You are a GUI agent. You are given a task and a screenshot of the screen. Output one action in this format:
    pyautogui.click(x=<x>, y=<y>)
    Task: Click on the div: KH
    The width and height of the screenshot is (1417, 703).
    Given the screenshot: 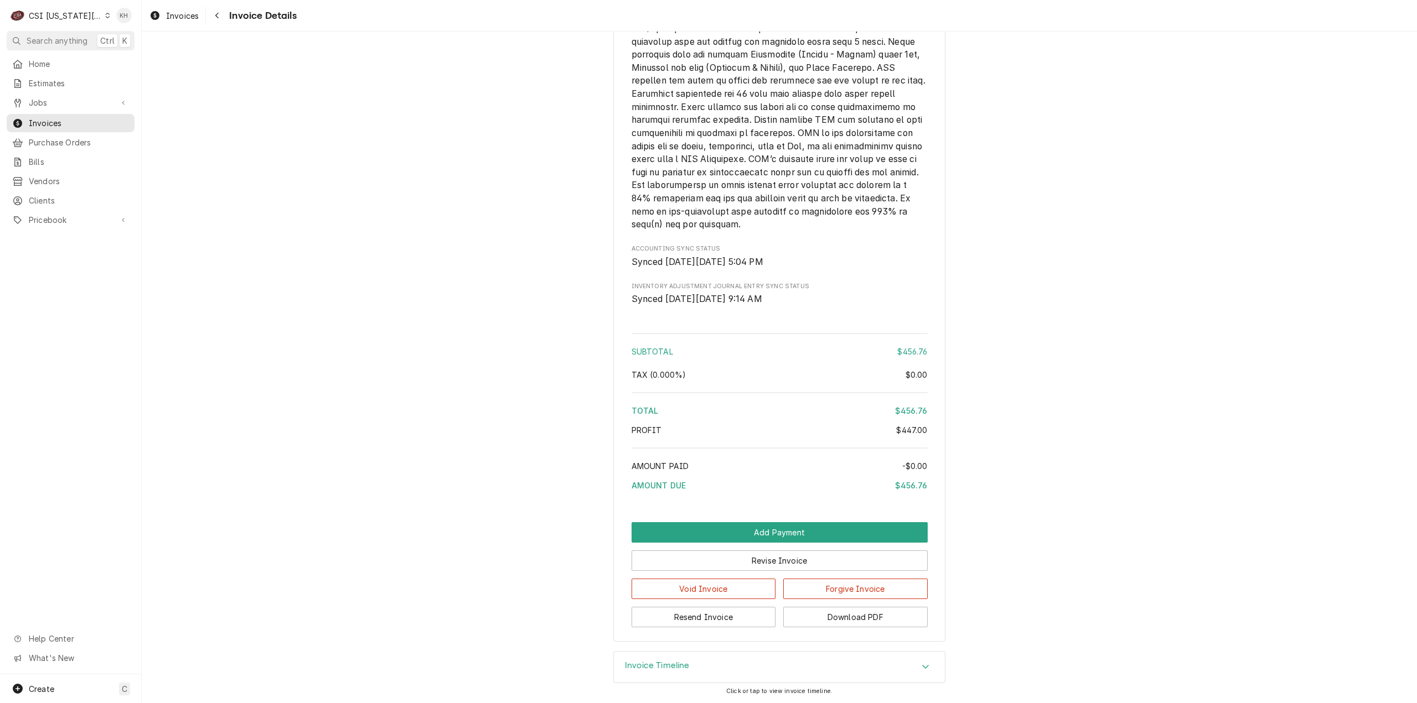 What is the action you would take?
    pyautogui.click(x=124, y=15)
    